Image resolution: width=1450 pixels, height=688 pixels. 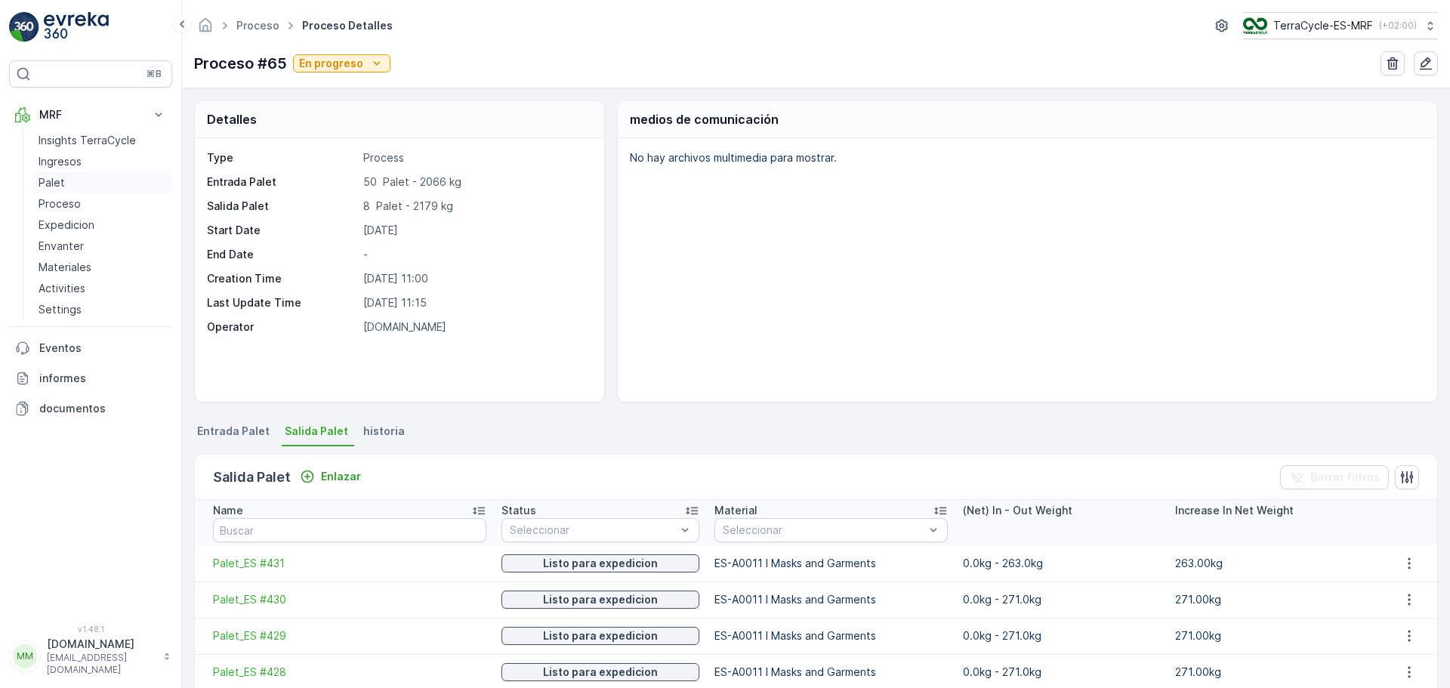 What do you see at coordinates (87, 141) in the screenshot?
I see `p: Insights TerraCycle` at bounding box center [87, 141].